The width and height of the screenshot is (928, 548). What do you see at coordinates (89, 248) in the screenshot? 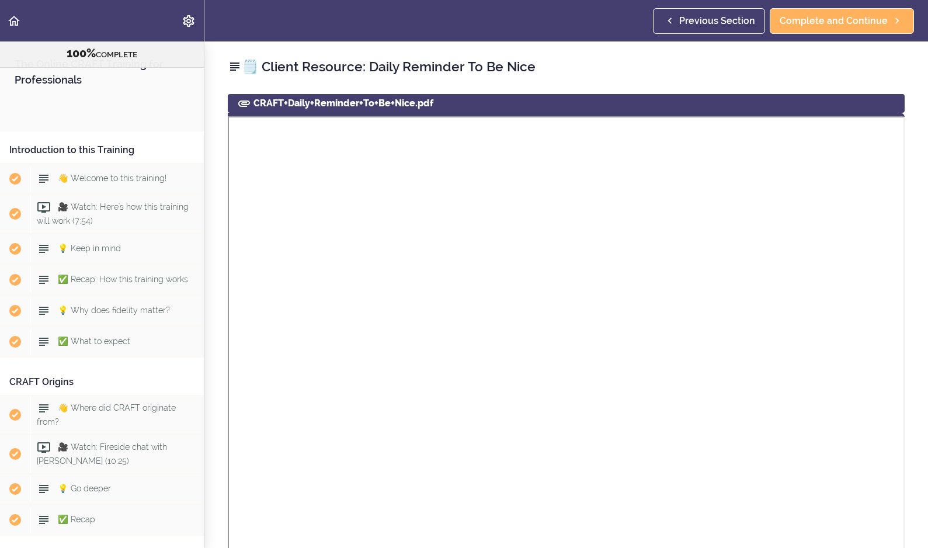
I see `span: 💡 Keep in mind` at bounding box center [89, 248].